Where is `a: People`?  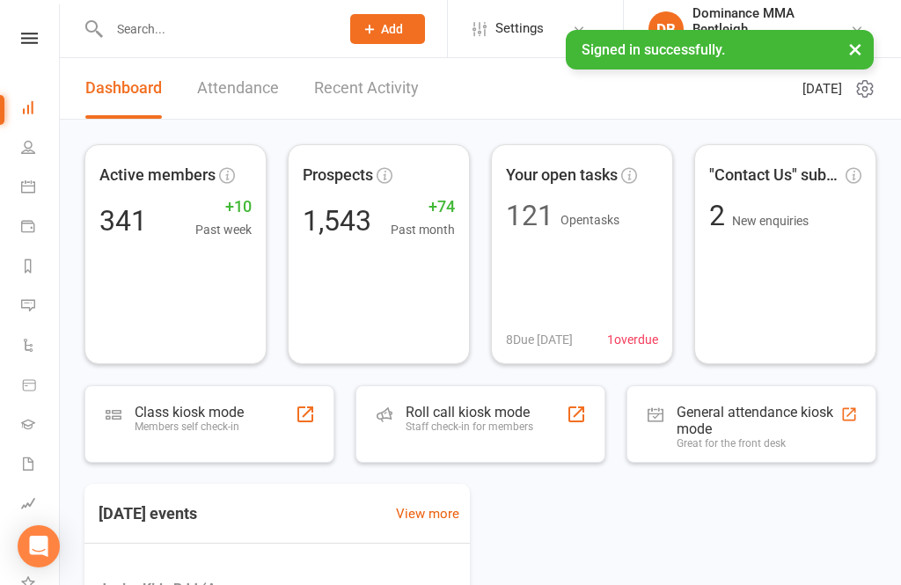 a: People is located at coordinates (40, 149).